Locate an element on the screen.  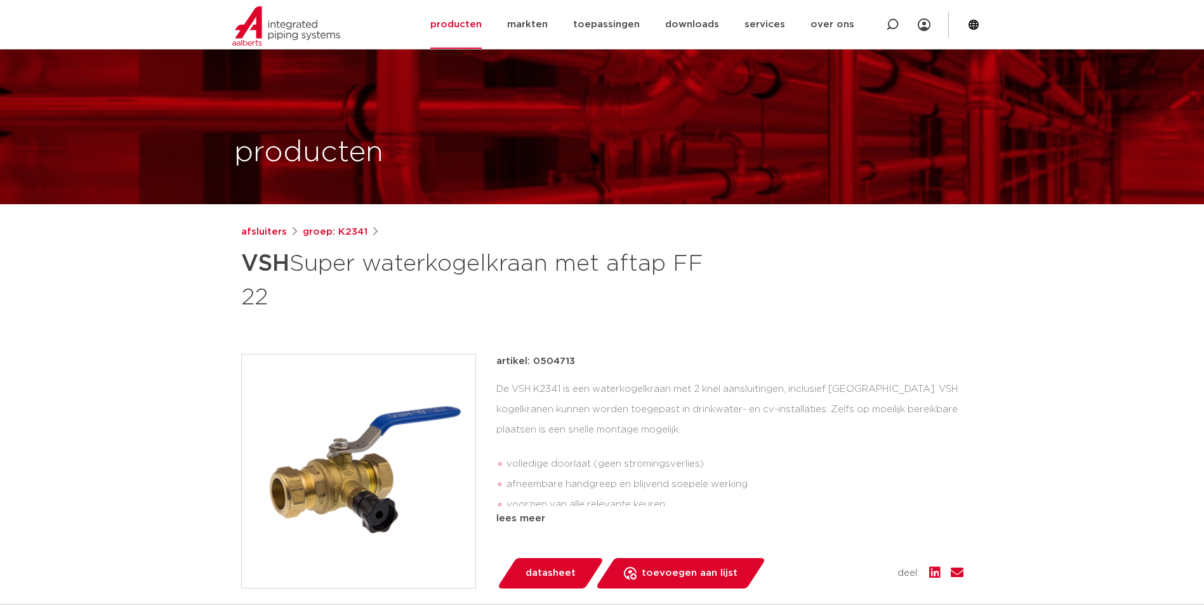
a: afsluiters is located at coordinates (264, 232).